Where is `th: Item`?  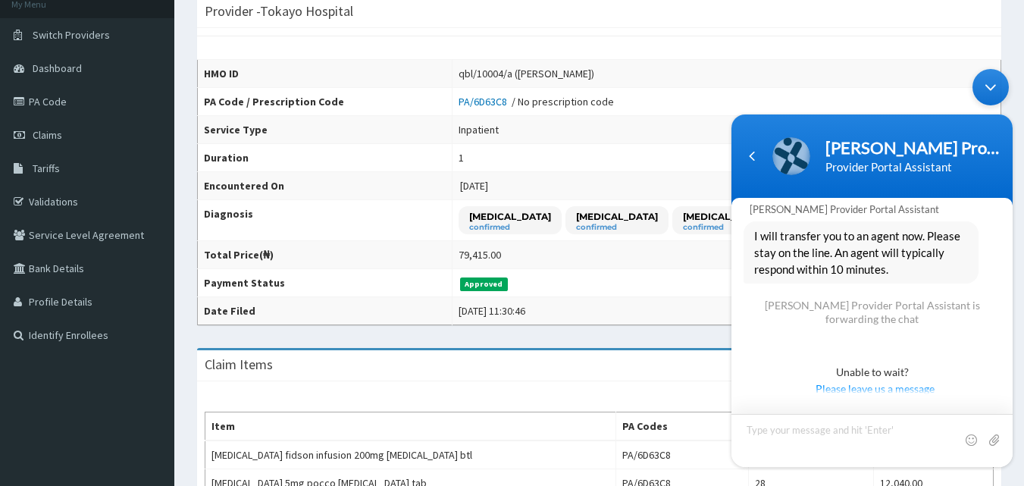 th: Item is located at coordinates (411, 427).